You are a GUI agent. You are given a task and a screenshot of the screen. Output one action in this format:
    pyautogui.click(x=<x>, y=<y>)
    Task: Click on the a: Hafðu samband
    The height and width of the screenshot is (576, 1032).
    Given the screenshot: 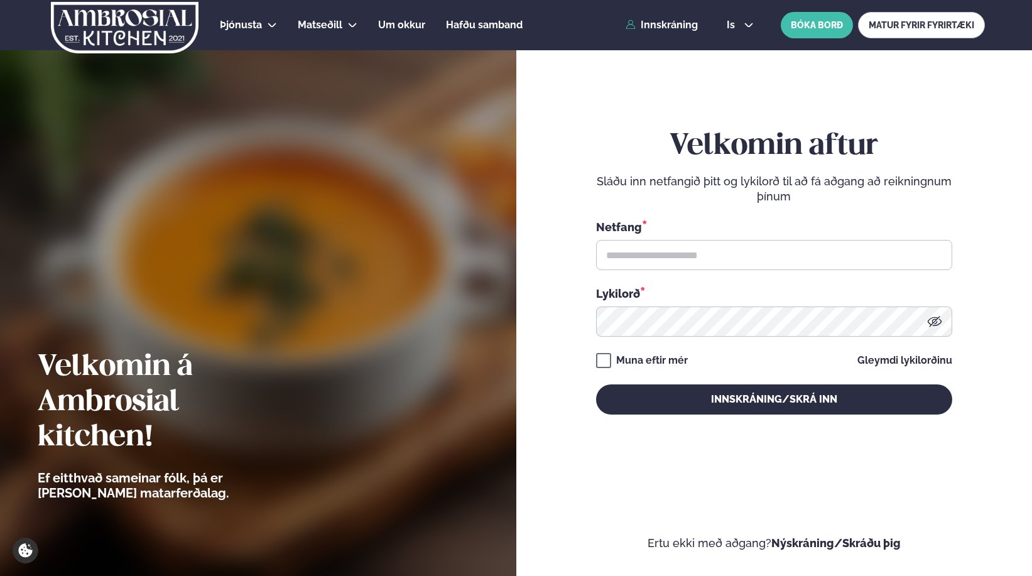 What is the action you would take?
    pyautogui.click(x=484, y=25)
    